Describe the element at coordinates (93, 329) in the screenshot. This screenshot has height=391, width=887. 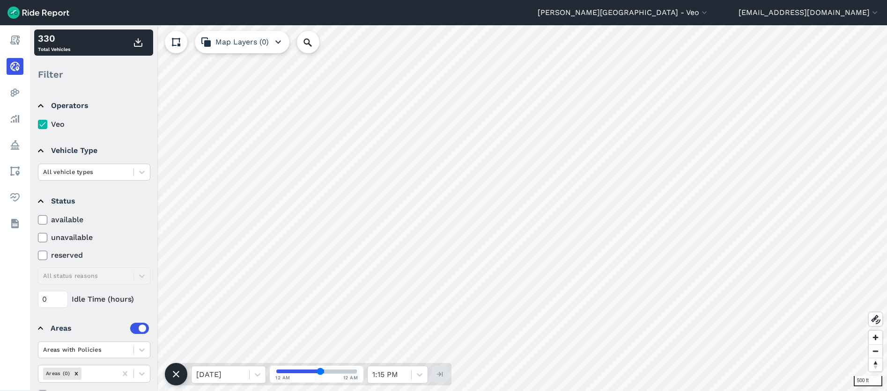
I see `summary: Areas` at that location.